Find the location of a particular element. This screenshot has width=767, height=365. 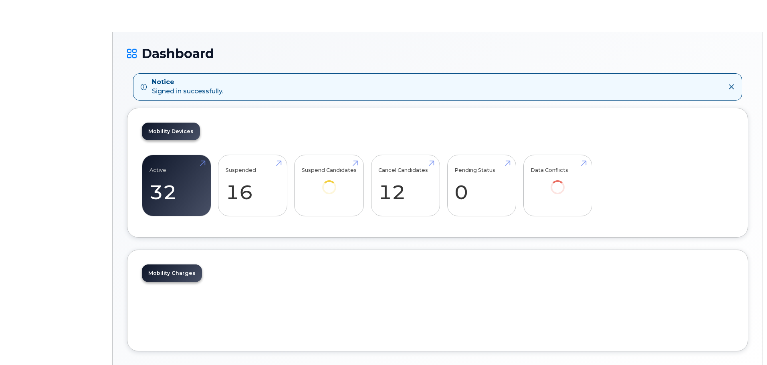

a: Data Conflicts is located at coordinates (557, 182).